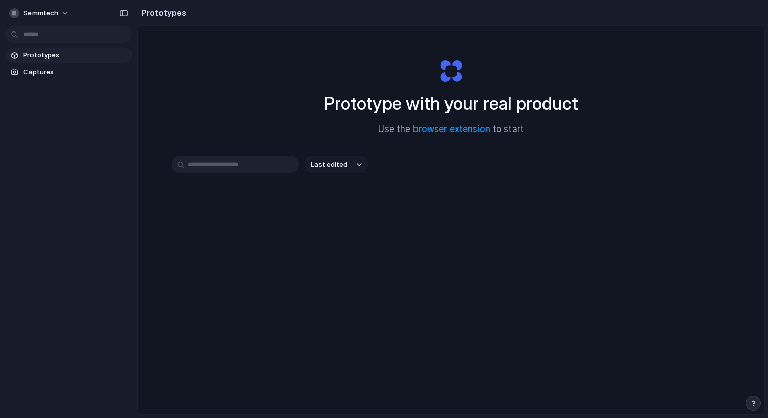 The width and height of the screenshot is (768, 418). I want to click on span: Use the to start, so click(451, 130).